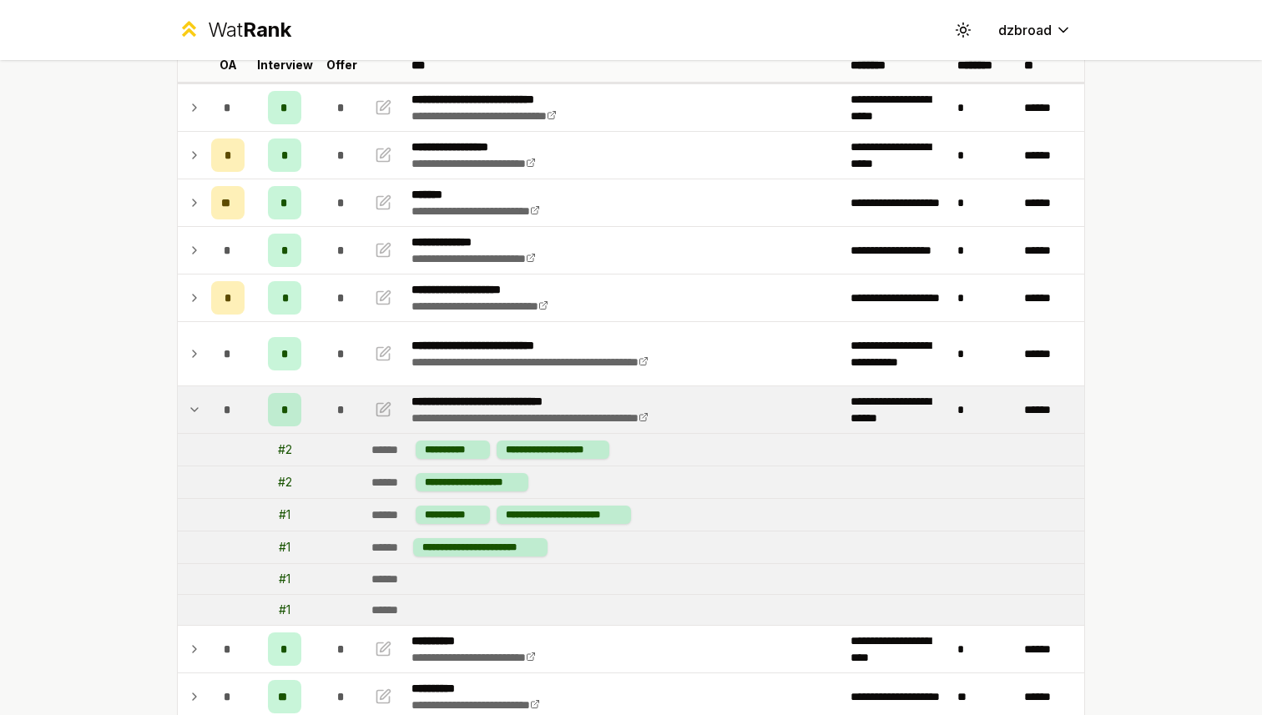  I want to click on p: Interview, so click(285, 65).